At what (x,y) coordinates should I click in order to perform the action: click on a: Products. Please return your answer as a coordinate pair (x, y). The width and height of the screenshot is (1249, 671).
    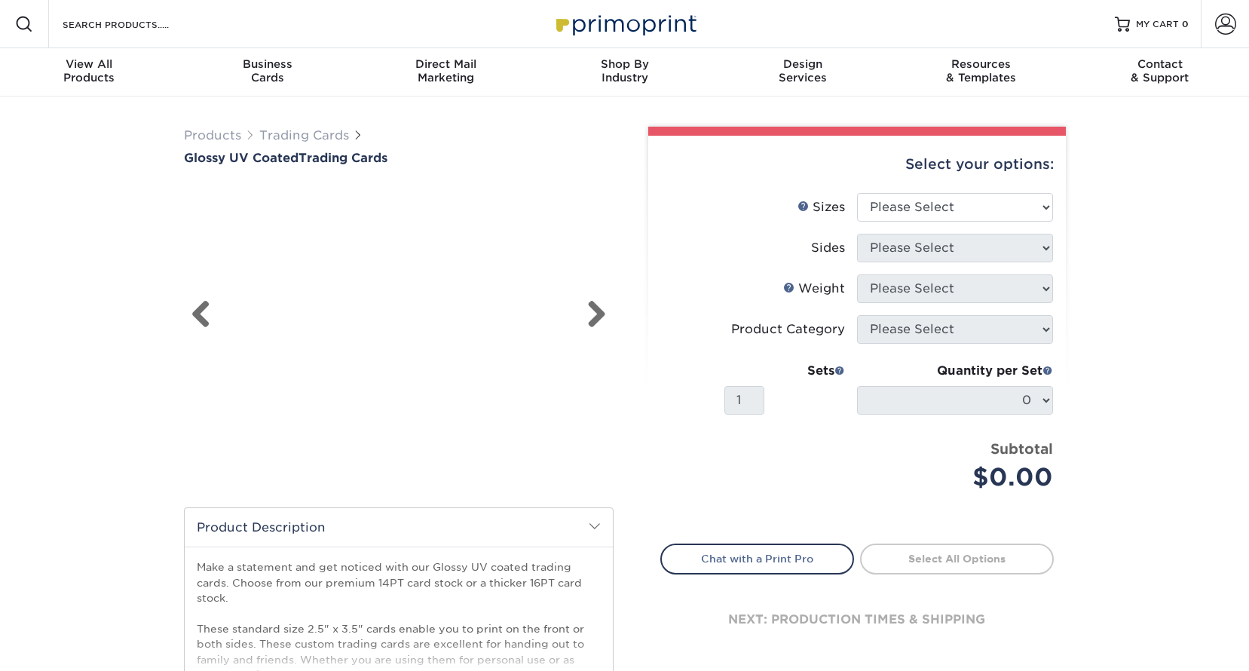
    Looking at the image, I should click on (213, 135).